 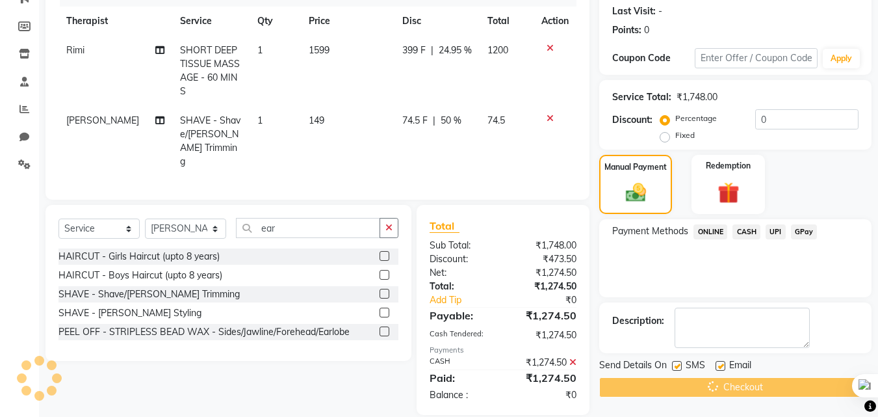 I want to click on th: Disc, so click(x=437, y=21).